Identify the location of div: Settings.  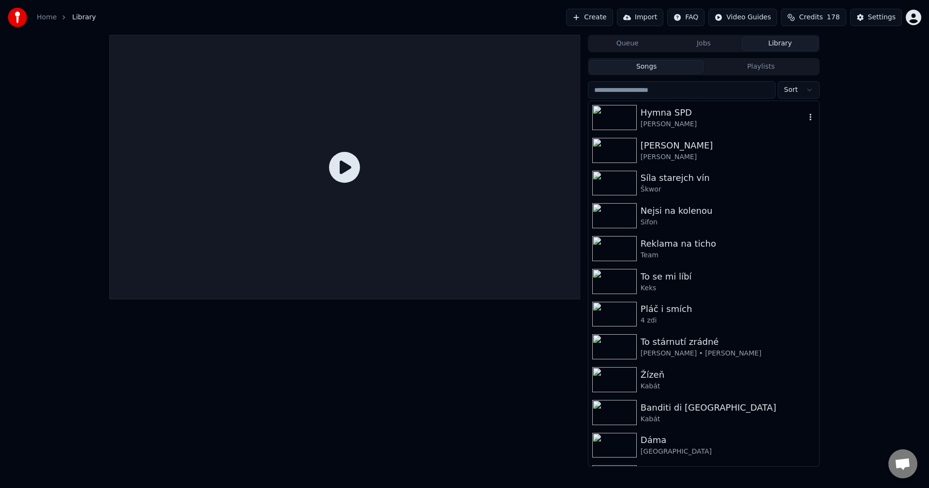
(882, 17).